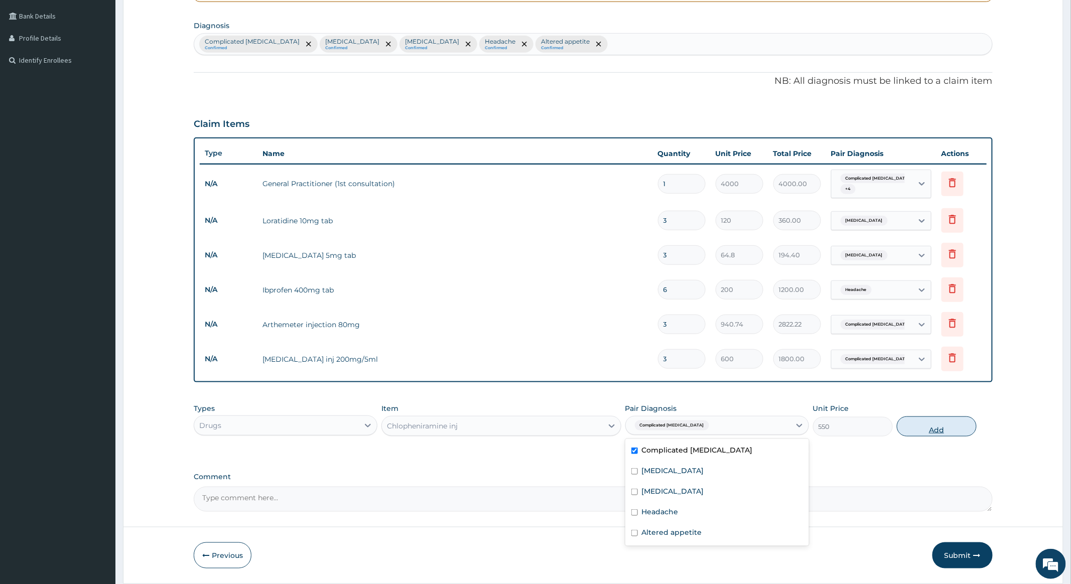  What do you see at coordinates (831, 408) in the screenshot?
I see `label: Unit Price` at bounding box center [831, 408].